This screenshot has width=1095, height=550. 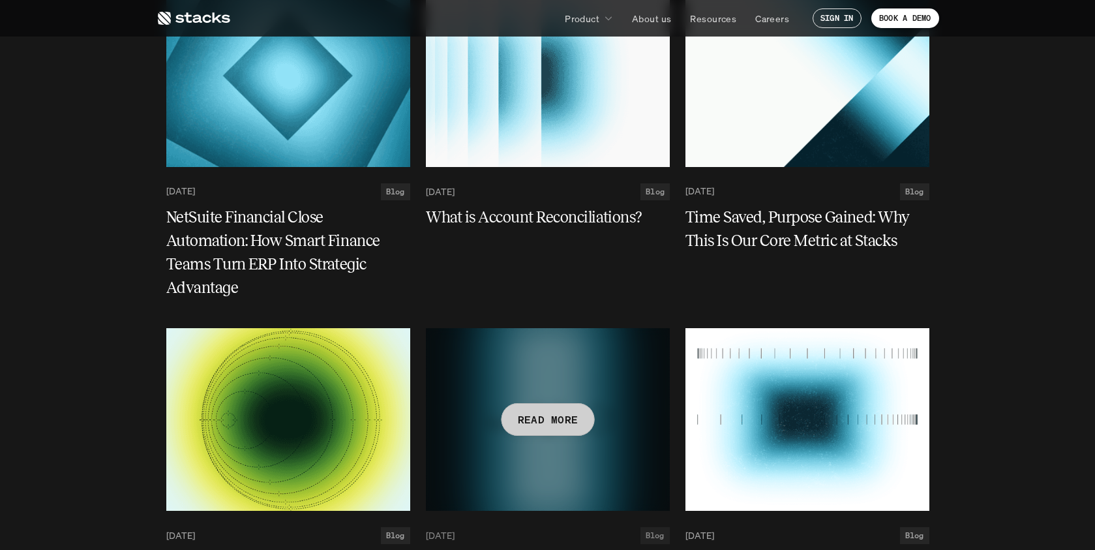 What do you see at coordinates (548, 419) in the screenshot?
I see `a: READ MORE` at bounding box center [548, 419].